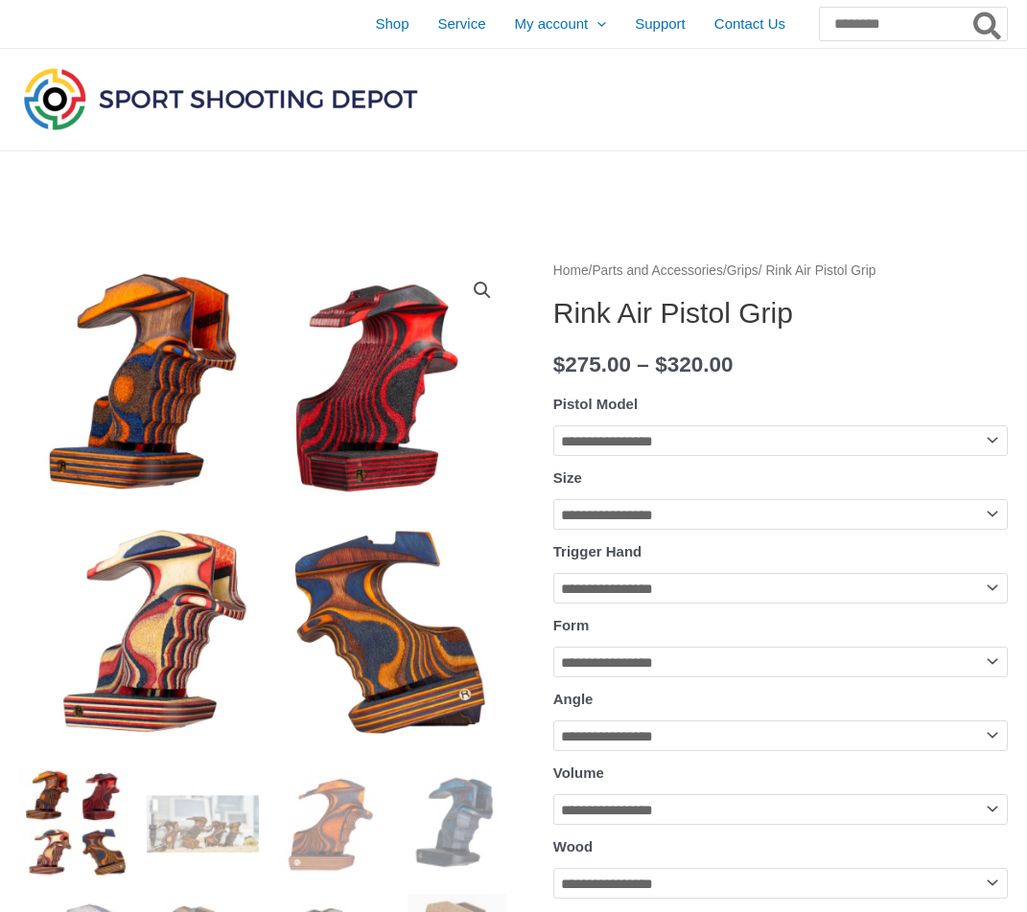  What do you see at coordinates (578, 773) in the screenshot?
I see `label: Volume` at bounding box center [578, 773].